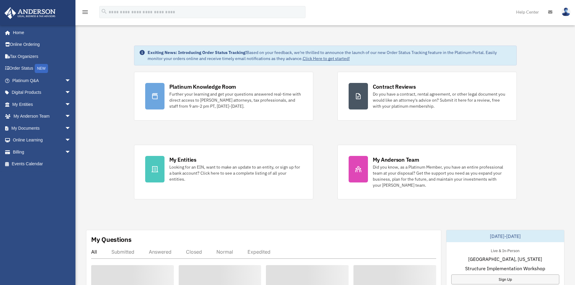  I want to click on div: Sign Up, so click(505, 280).